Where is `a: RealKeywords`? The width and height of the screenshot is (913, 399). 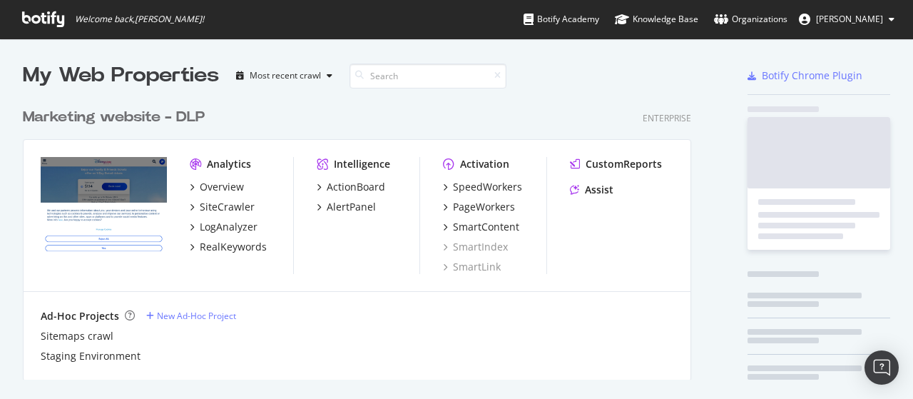 a: RealKeywords is located at coordinates (228, 247).